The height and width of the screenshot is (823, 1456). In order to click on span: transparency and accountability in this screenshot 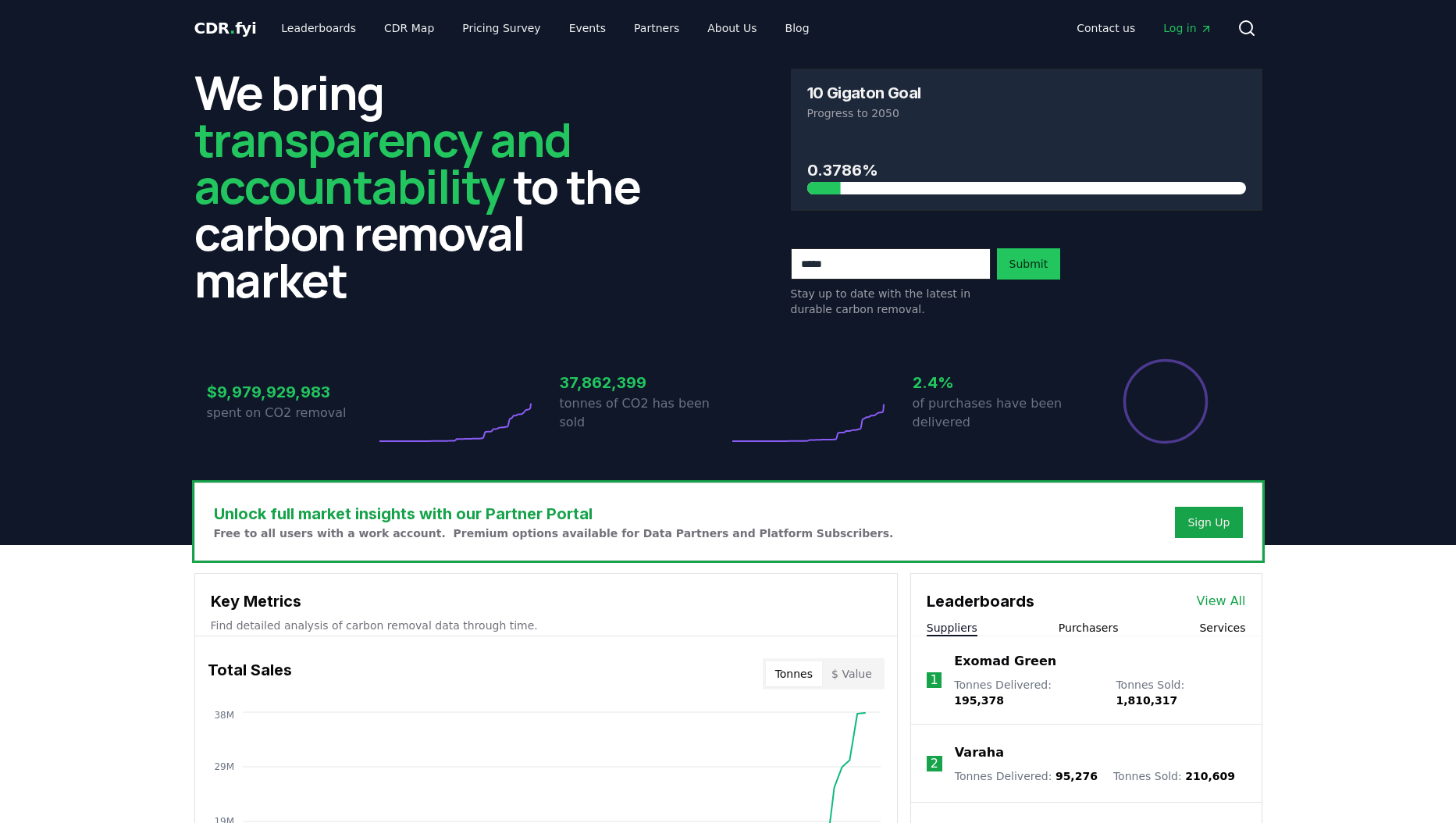, I will do `click(382, 162)`.